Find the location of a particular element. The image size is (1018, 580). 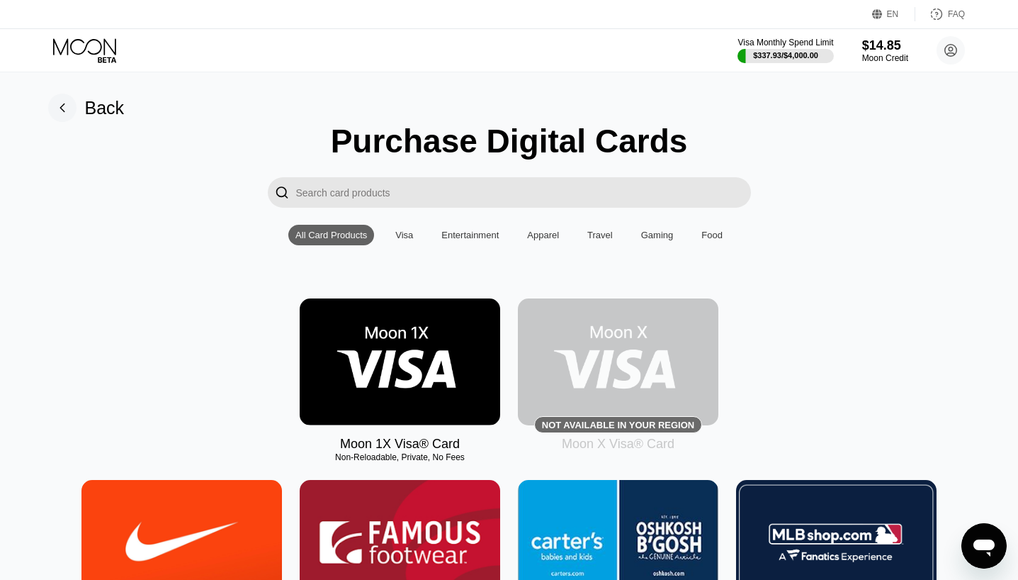

div: Apparel is located at coordinates (543, 235).